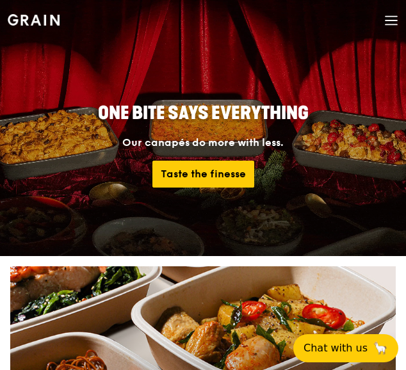 This screenshot has height=370, width=406. What do you see at coordinates (346, 348) in the screenshot?
I see `button: Chat with us🦙` at bounding box center [346, 348].